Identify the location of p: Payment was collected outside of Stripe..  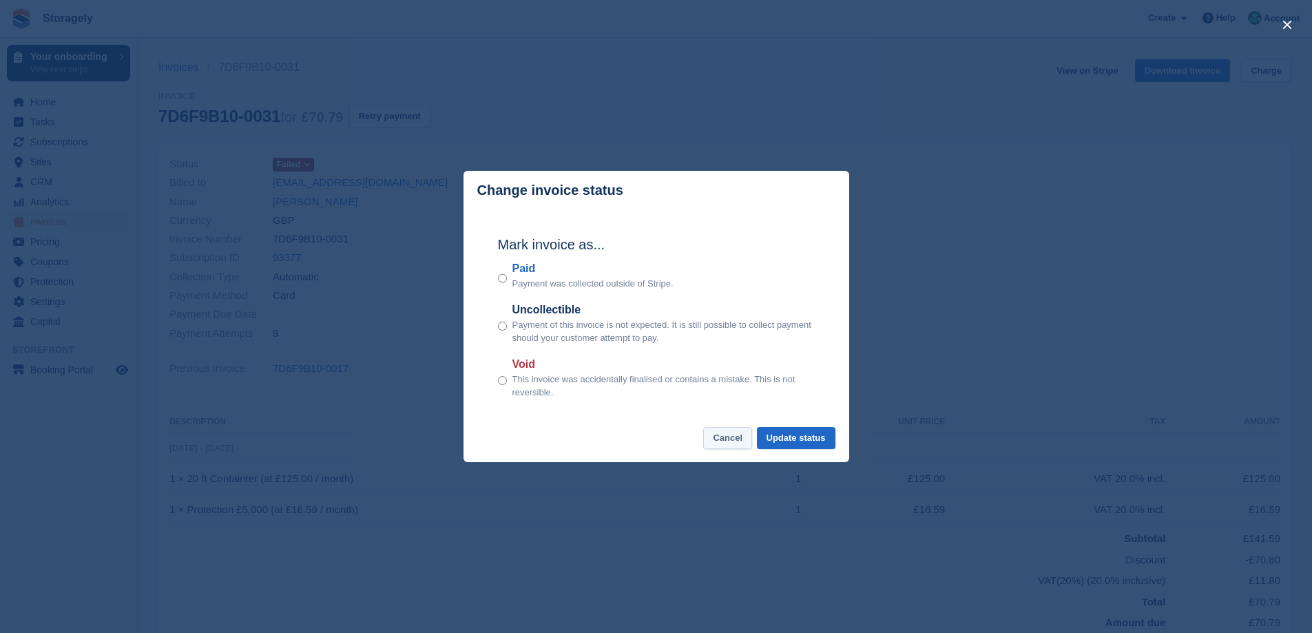
(593, 284).